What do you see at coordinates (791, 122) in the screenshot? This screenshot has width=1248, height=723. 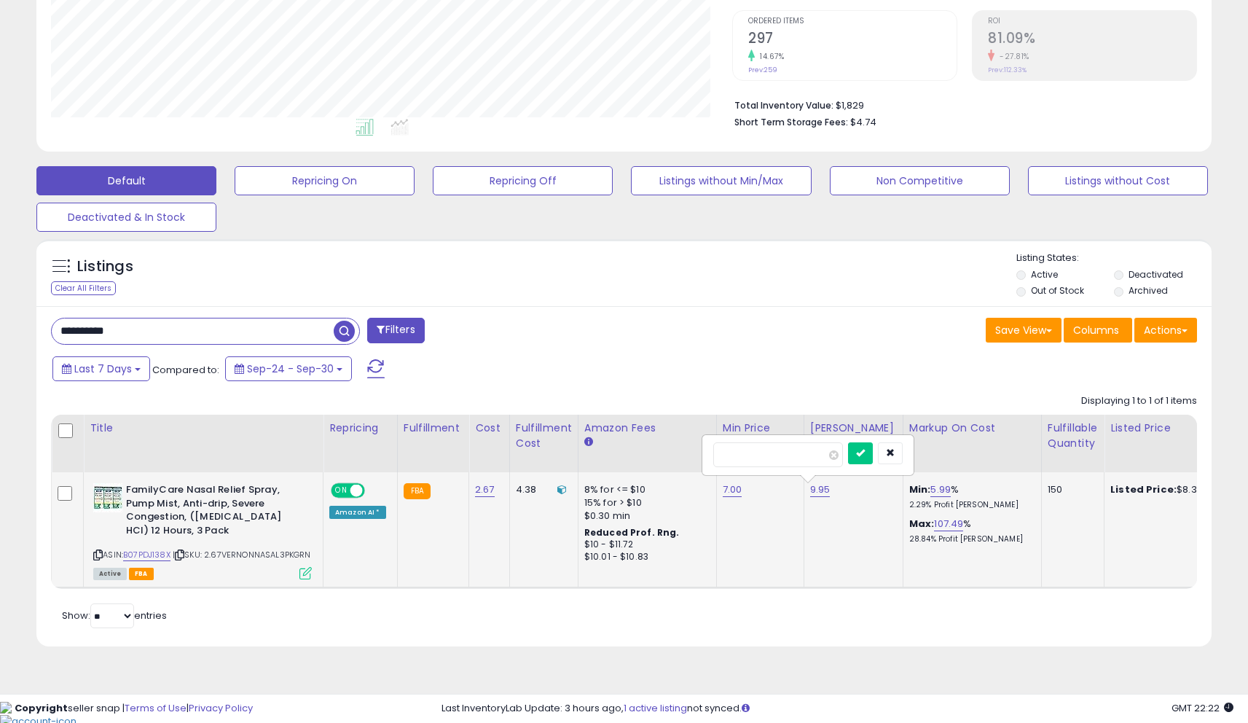 I see `b: Short Term Storage Fees:` at bounding box center [791, 122].